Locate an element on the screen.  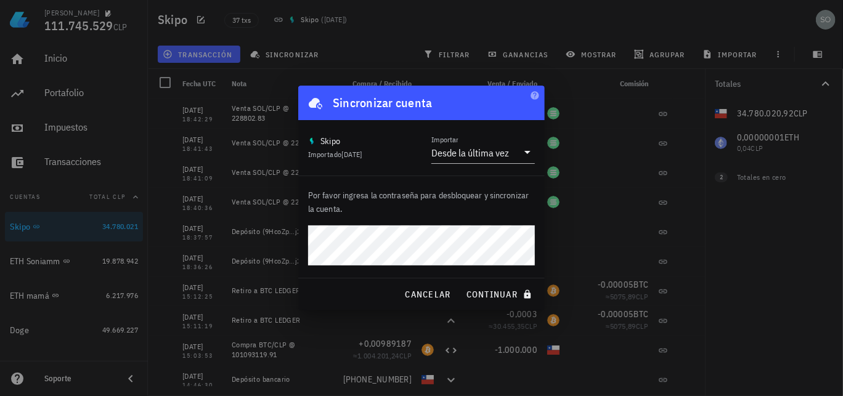
button: cancelar is located at coordinates (427, 294).